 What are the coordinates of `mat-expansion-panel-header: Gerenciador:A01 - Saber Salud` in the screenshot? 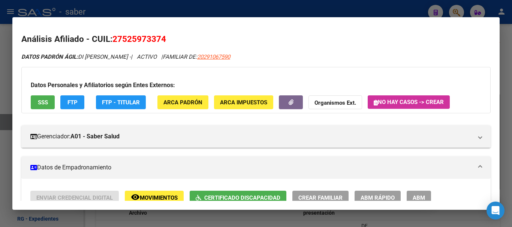 It's located at (256, 137).